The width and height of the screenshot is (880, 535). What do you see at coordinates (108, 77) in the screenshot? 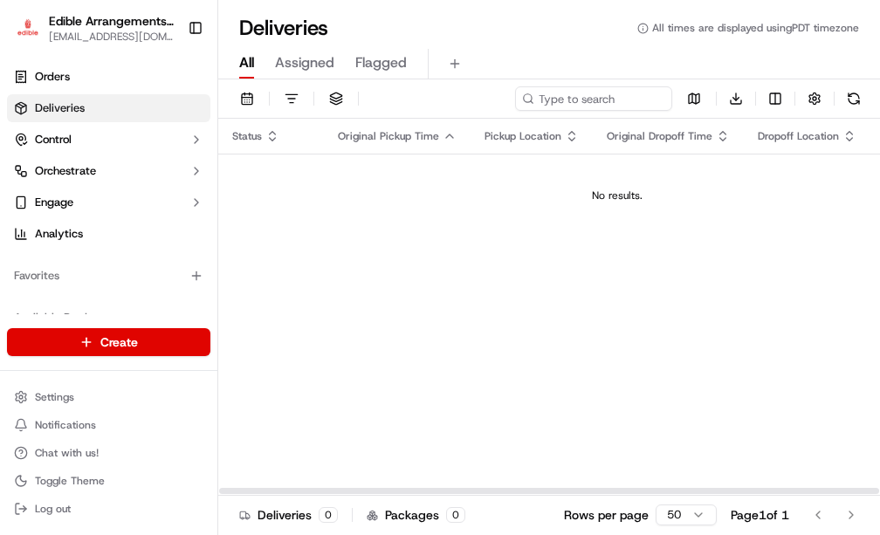
I see `a: Orders` at bounding box center [108, 77].